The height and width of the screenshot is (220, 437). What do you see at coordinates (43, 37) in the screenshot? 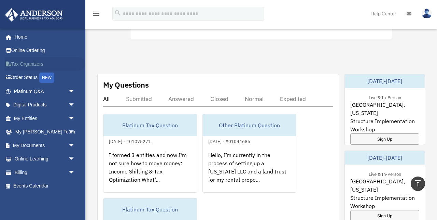
I see `a: Home` at bounding box center [43, 37].